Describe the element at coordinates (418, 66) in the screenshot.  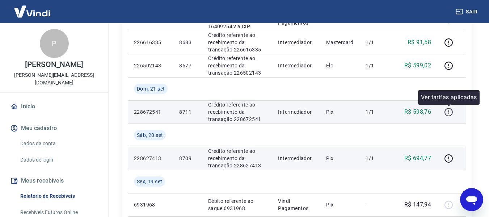
I see `p: R$ 599,02` at that location.